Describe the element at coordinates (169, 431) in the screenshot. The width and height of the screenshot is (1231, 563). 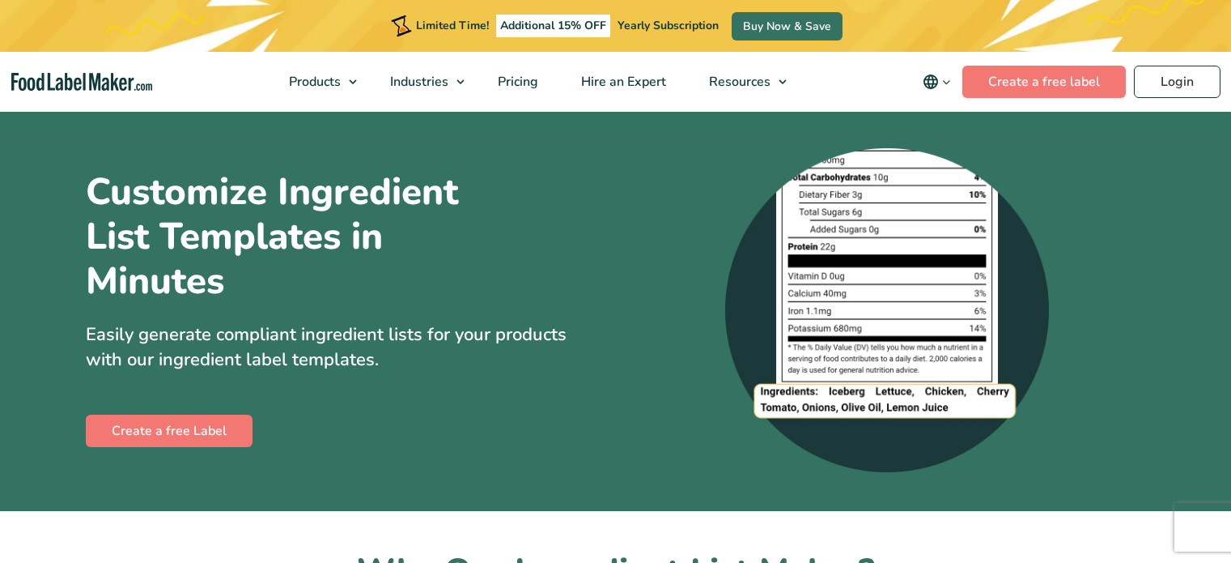
I see `a: Create a free Label` at that location.